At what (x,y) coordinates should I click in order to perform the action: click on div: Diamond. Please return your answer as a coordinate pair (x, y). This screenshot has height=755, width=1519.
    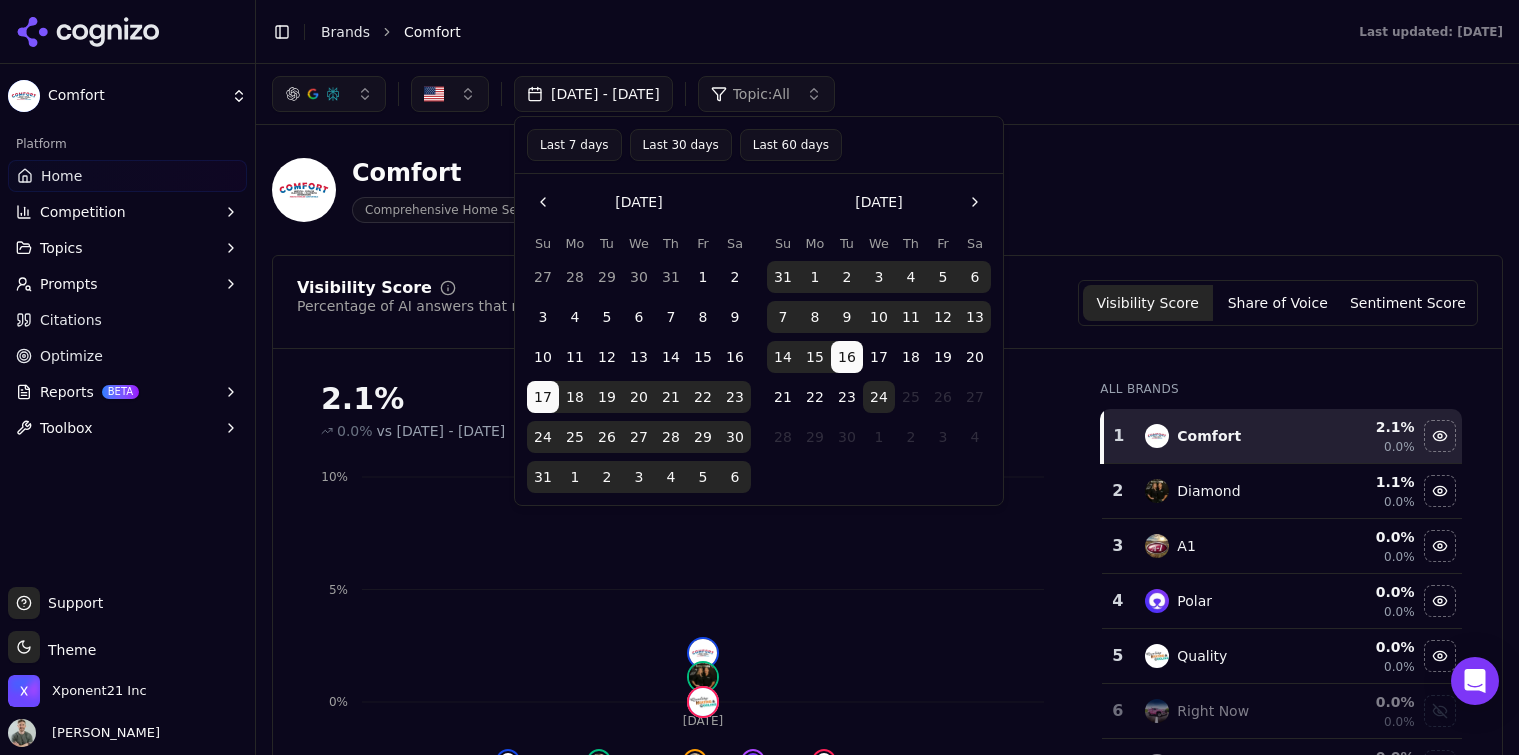
    Looking at the image, I should click on (1208, 491).